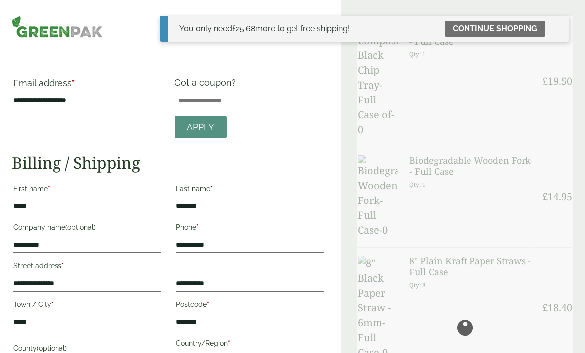 This screenshot has width=585, height=353. What do you see at coordinates (494, 29) in the screenshot?
I see `a: Continue shopping` at bounding box center [494, 29].